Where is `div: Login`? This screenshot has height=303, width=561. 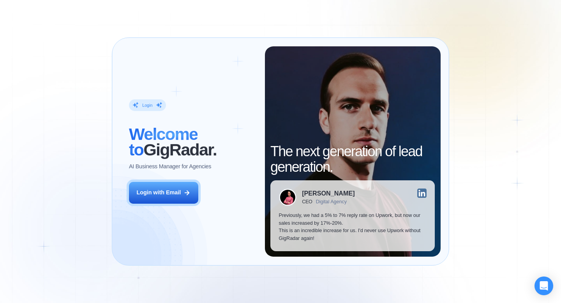
div: Login is located at coordinates (147, 105).